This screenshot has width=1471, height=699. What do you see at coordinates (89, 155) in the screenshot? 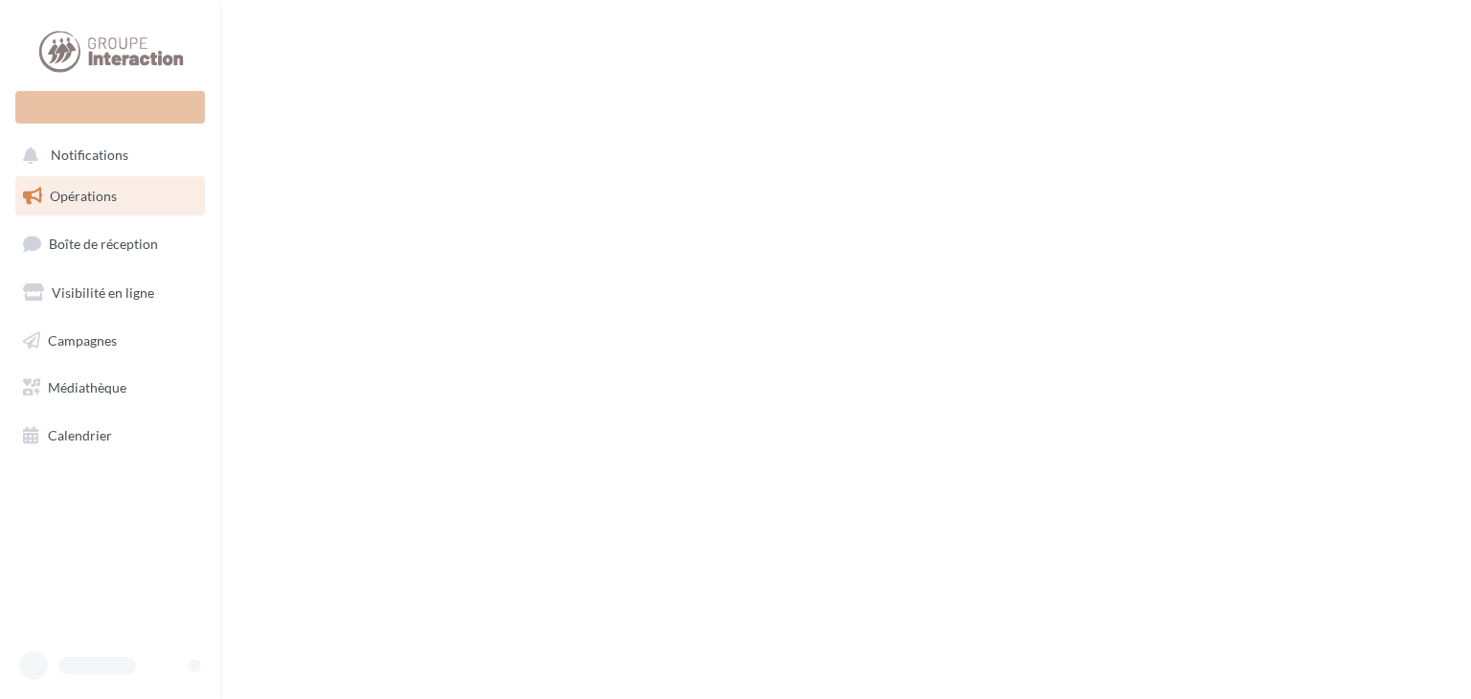
I see `span: Notifications` at bounding box center [89, 155].